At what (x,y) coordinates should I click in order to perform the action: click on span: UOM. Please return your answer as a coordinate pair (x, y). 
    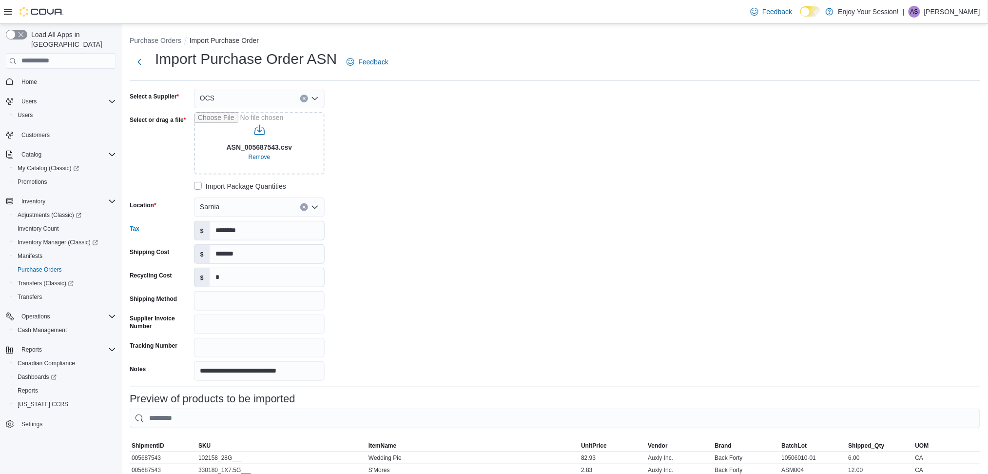
    Looking at the image, I should click on (922, 445).